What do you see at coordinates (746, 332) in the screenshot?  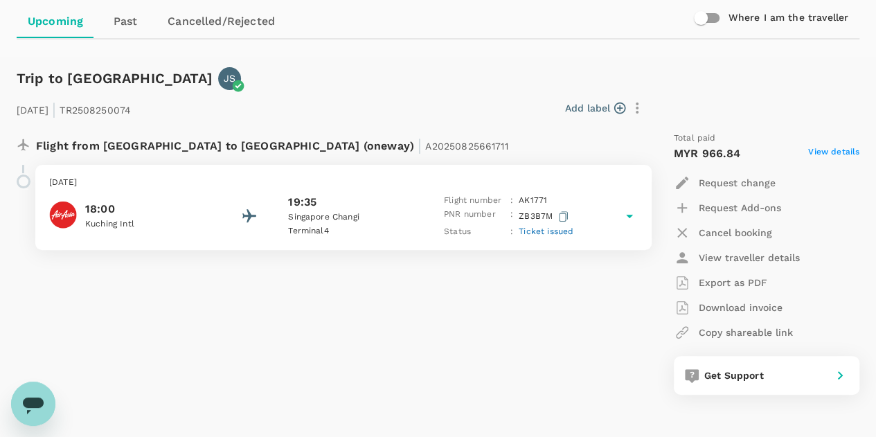 I see `p: Copy shareable link` at bounding box center [746, 332].